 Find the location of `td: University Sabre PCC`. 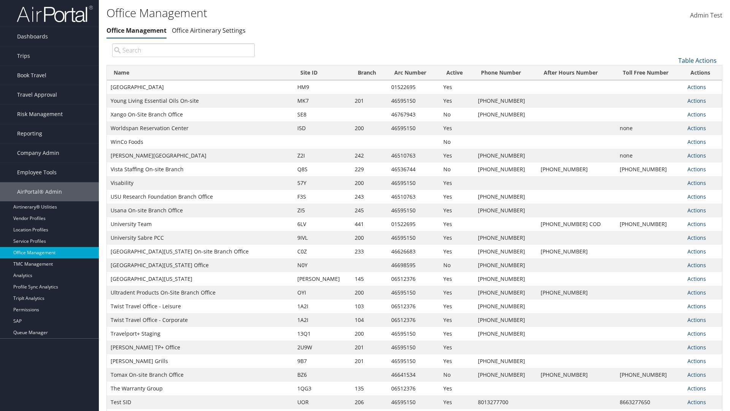

td: University Sabre PCC is located at coordinates (200, 238).